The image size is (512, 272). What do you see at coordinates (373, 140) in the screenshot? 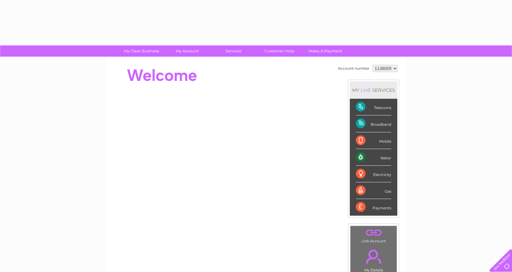
I see `div: Mobile` at bounding box center [373, 140].